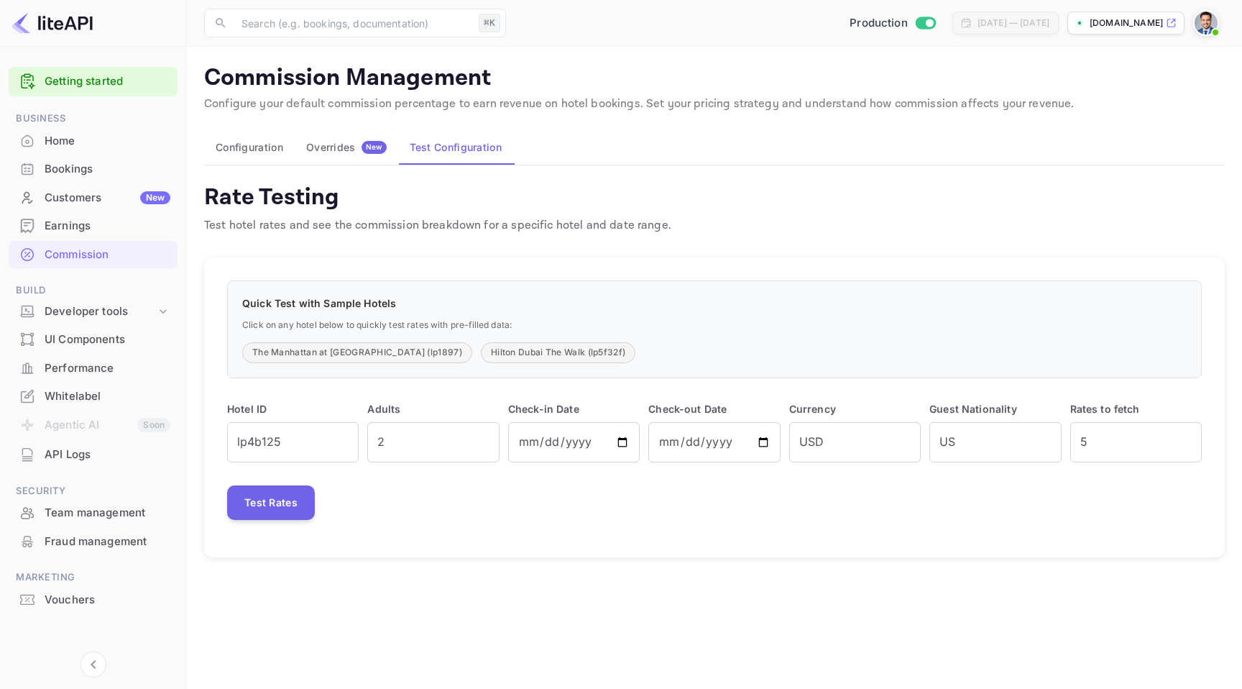 The image size is (1242, 689). Describe the element at coordinates (715, 104) in the screenshot. I see `p: Configure your default commission percentage to earn revenue on hotel bookings. Set your pricing ...` at that location.